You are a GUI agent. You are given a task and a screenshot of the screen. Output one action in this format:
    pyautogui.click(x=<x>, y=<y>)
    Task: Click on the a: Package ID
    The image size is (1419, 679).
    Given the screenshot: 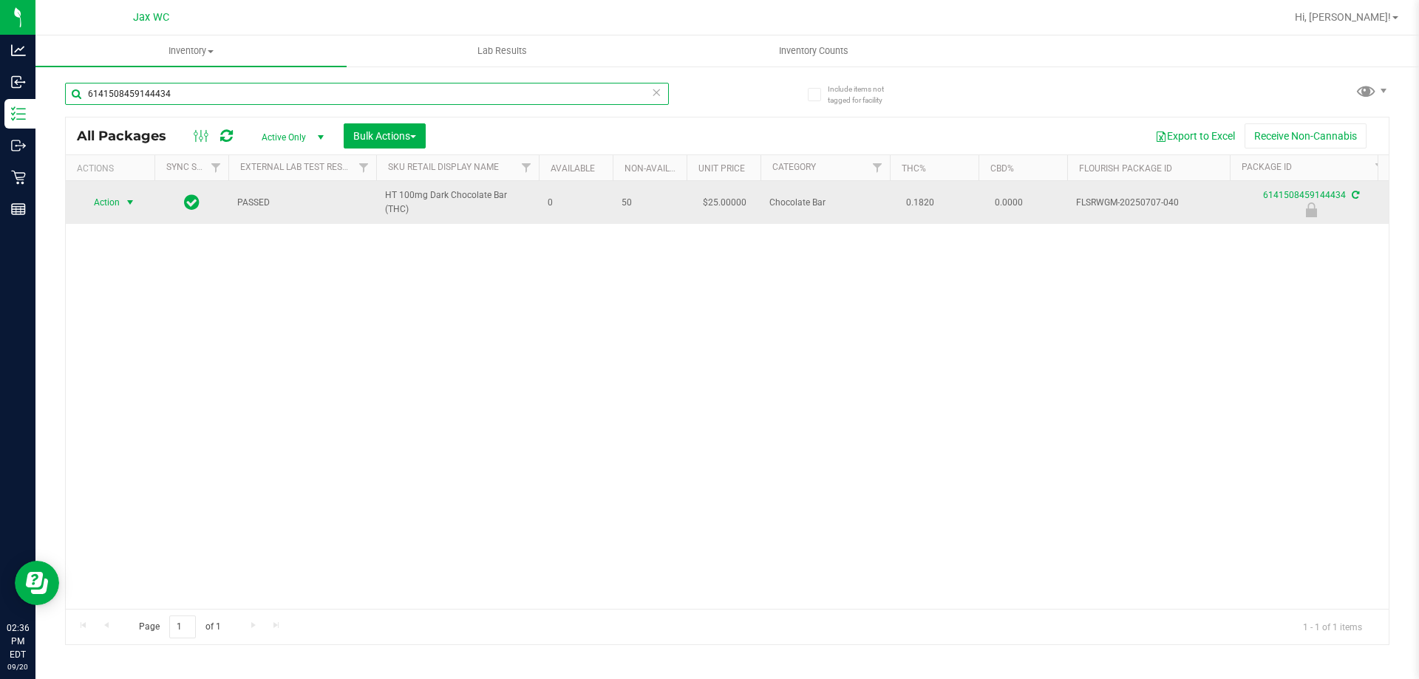 What is the action you would take?
    pyautogui.click(x=1267, y=167)
    